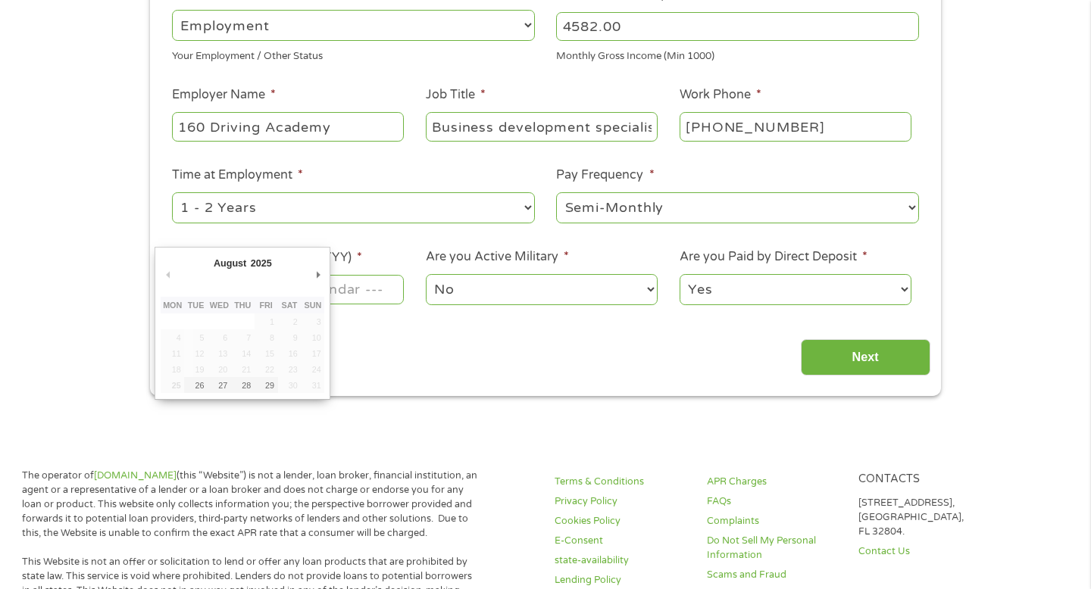  I want to click on button: 26, so click(195, 385).